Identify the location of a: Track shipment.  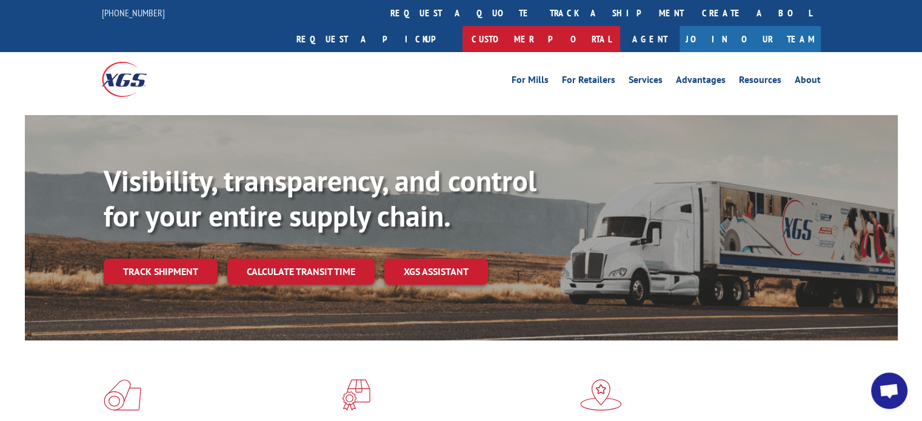
(161, 272).